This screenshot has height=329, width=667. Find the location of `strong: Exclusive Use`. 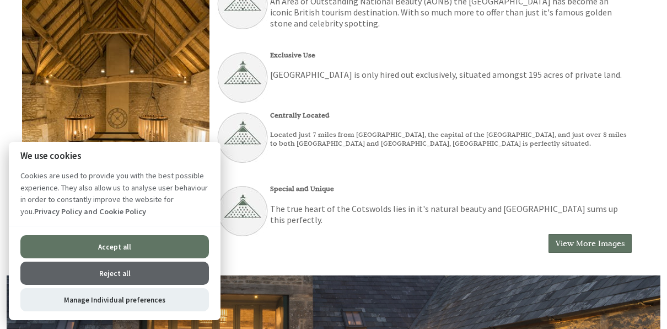

strong: Exclusive Use is located at coordinates (293, 55).